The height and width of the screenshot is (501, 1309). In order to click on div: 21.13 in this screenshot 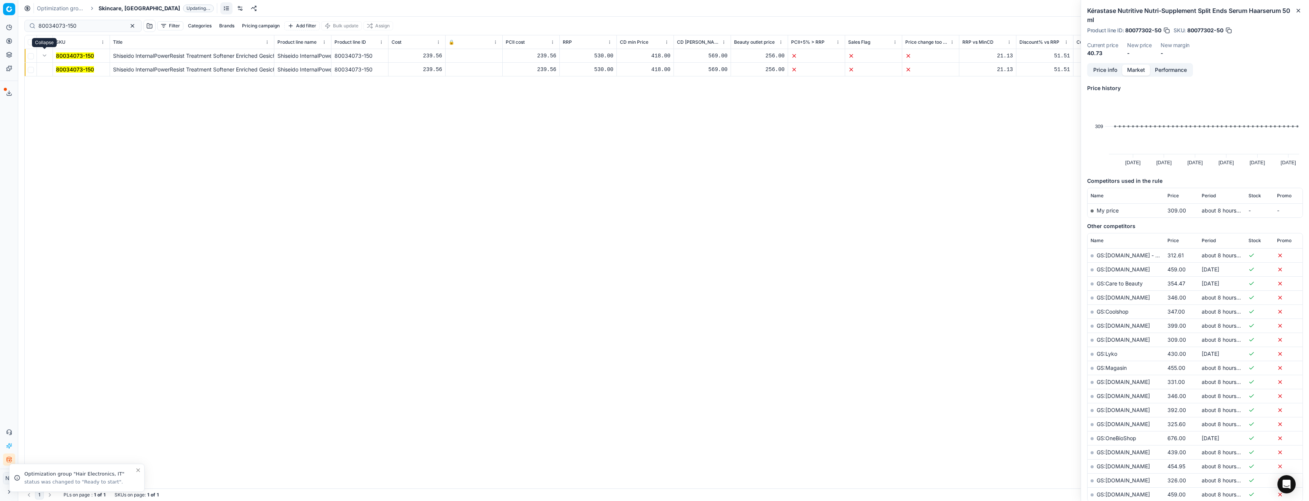, I will do `click(987, 56)`.